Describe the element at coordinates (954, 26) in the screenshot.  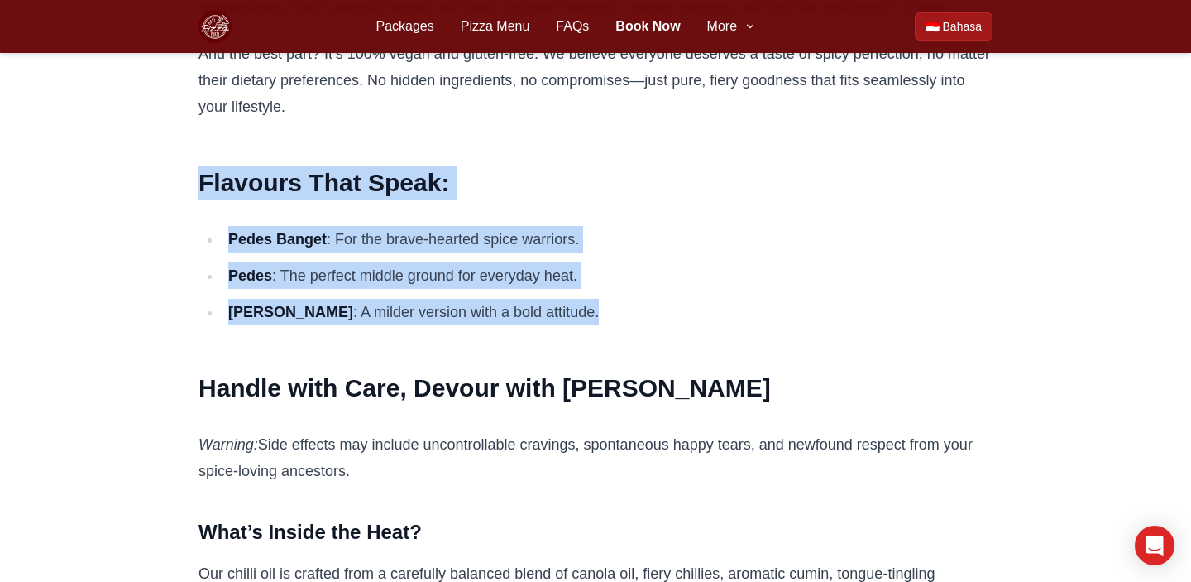
I see `a: Beralih ke Bahasa Indonesia` at that location.